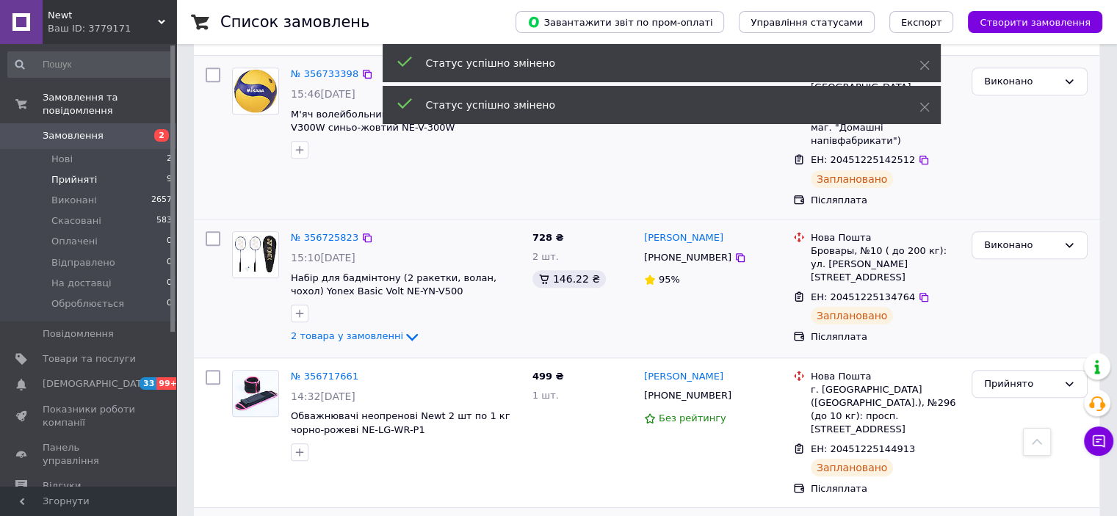 The height and width of the screenshot is (516, 1117). I want to click on button: Завантажити звіт по пром-оплаті, so click(620, 22).